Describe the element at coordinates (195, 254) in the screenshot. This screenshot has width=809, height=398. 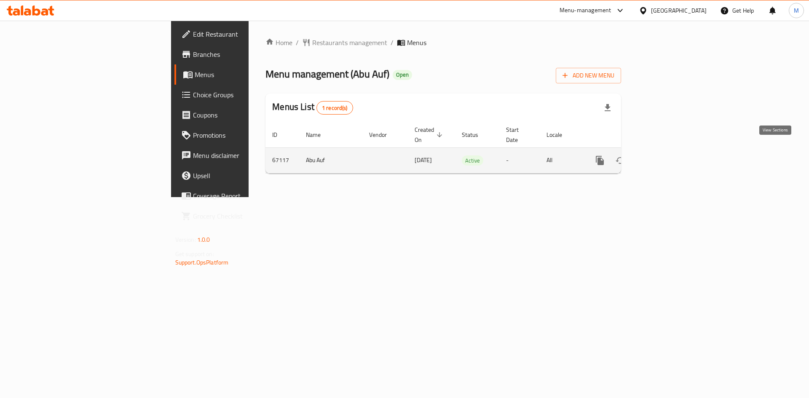
I see `span: Get support on:` at that location.